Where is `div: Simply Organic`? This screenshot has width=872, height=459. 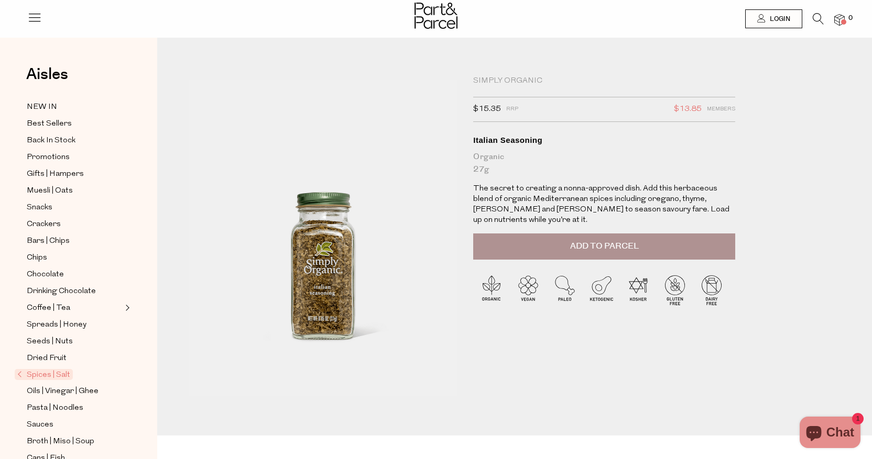 div: Simply Organic is located at coordinates (604, 81).